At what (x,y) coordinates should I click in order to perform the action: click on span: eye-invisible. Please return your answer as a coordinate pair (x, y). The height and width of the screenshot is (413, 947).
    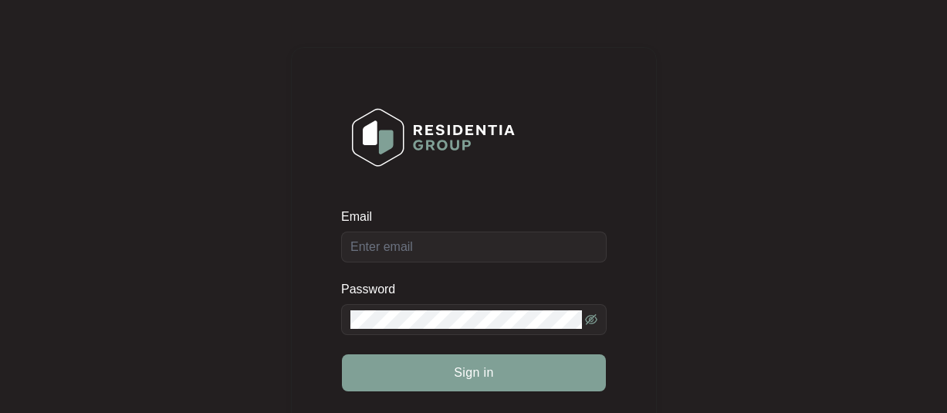
    Looking at the image, I should click on (591, 319).